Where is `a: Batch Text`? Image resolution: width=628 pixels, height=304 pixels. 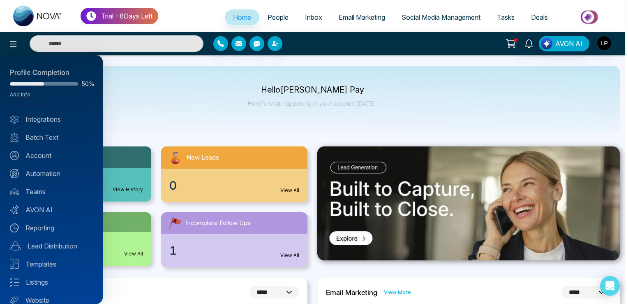
a: Batch Text is located at coordinates (51, 137).